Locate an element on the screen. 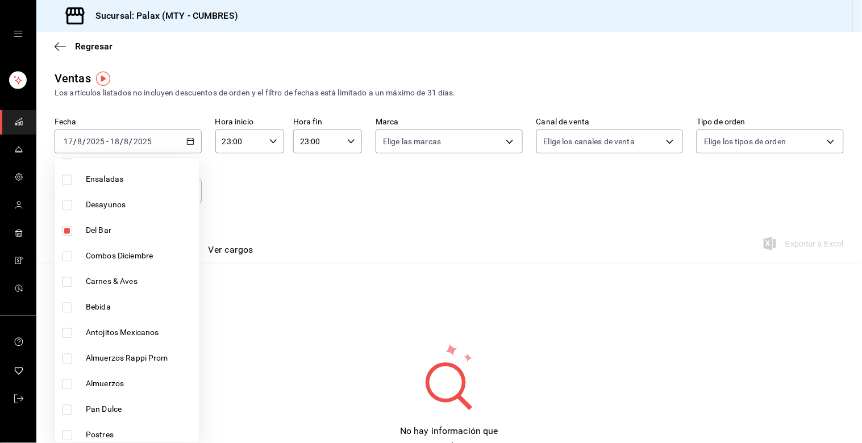 The width and height of the screenshot is (862, 443). span: Desayunos is located at coordinates (140, 205).